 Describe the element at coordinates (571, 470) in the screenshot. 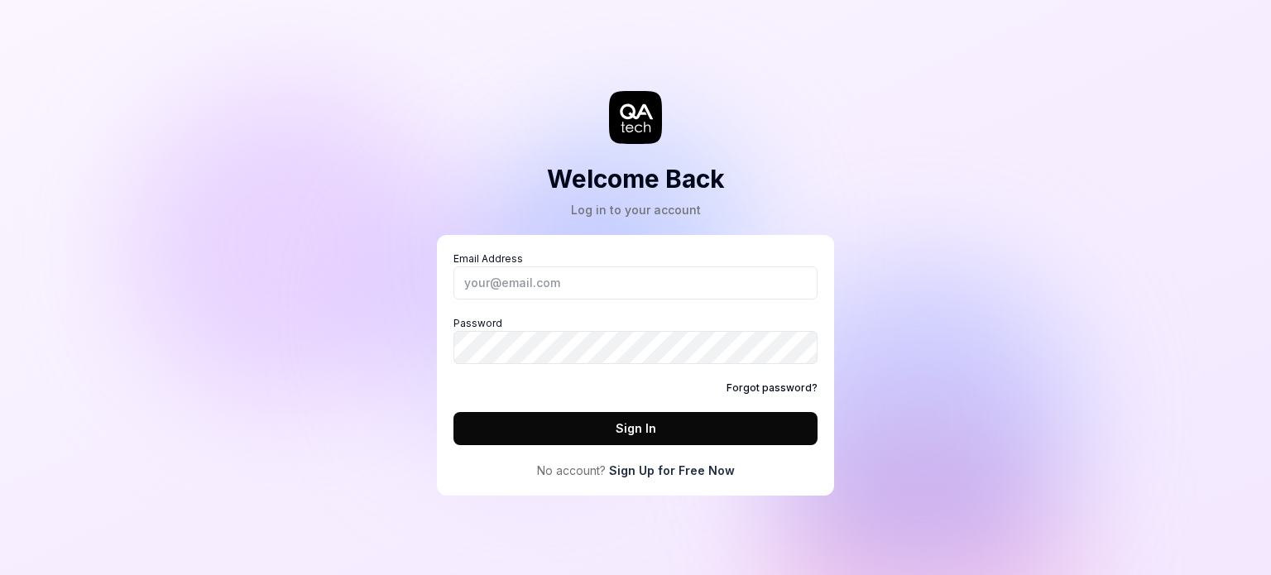

I see `span: No account?` at that location.